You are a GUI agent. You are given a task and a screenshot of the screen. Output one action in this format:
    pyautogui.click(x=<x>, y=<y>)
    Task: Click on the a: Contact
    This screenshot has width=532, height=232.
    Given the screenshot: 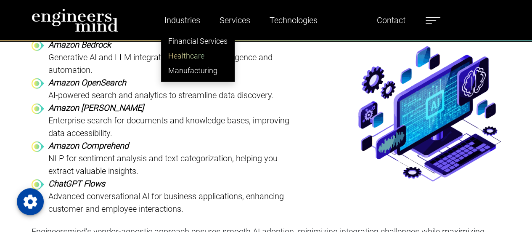 What is the action you would take?
    pyautogui.click(x=391, y=20)
    